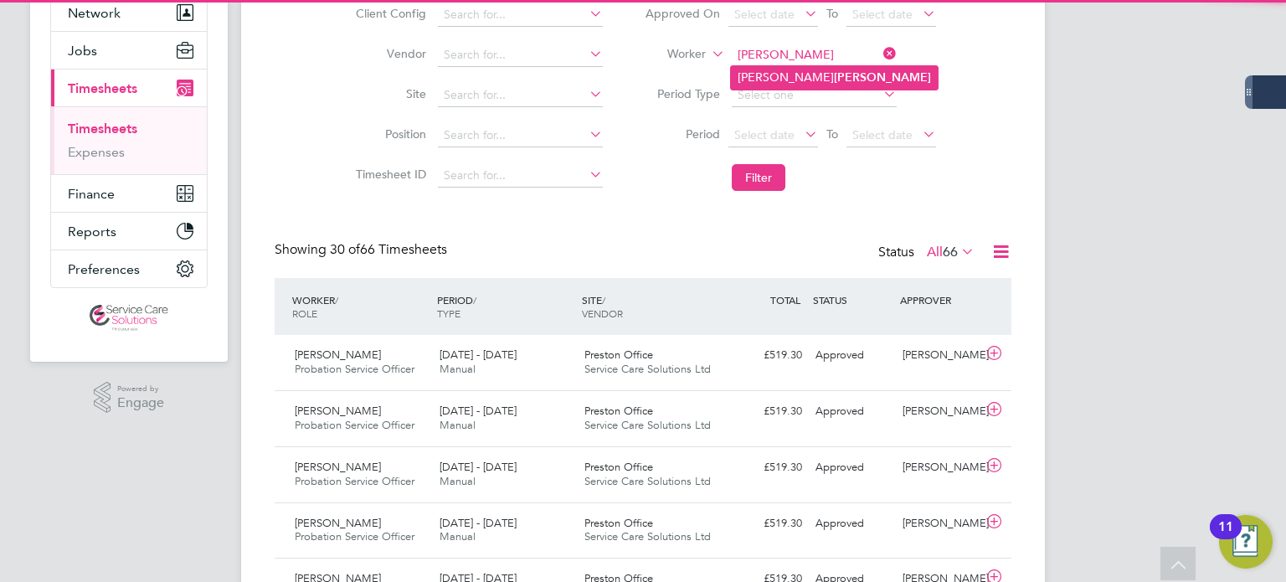 The image size is (1286, 582). Describe the element at coordinates (129, 318) in the screenshot. I see `img: servicecare-logo-retina.png` at that location.